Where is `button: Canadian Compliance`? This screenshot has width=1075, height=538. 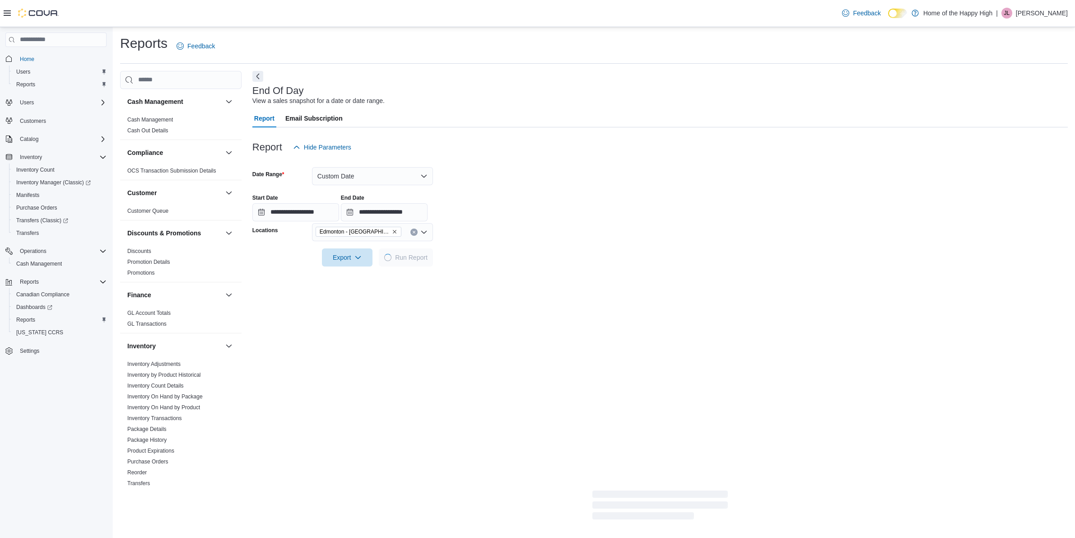
button: Canadian Compliance is located at coordinates (60, 294).